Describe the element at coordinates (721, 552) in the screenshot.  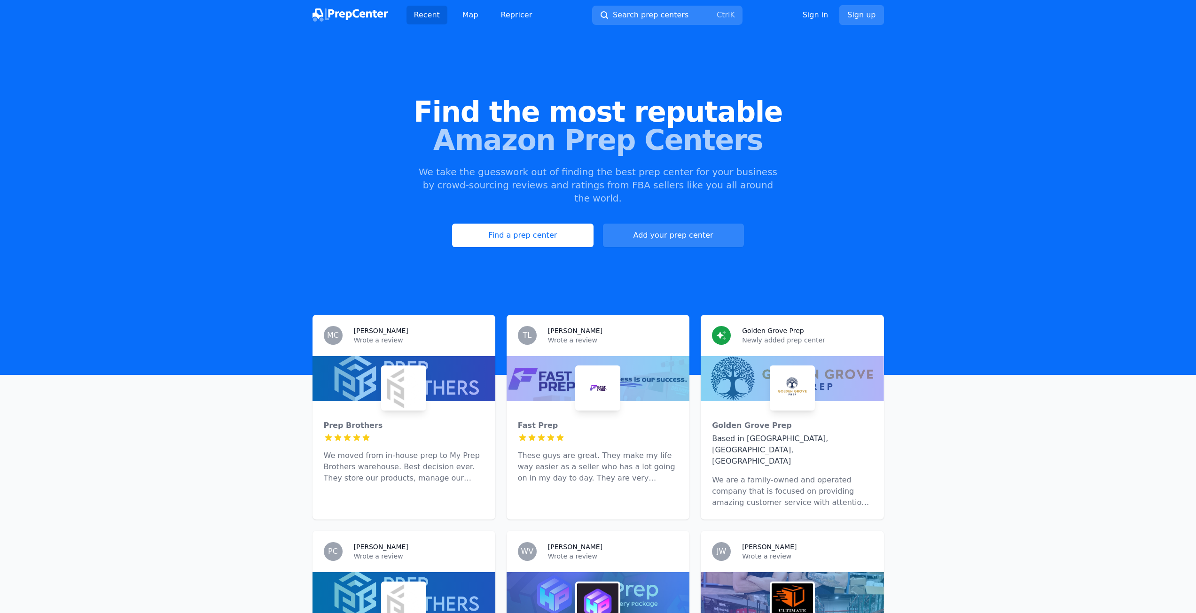
I see `span: JW` at that location.